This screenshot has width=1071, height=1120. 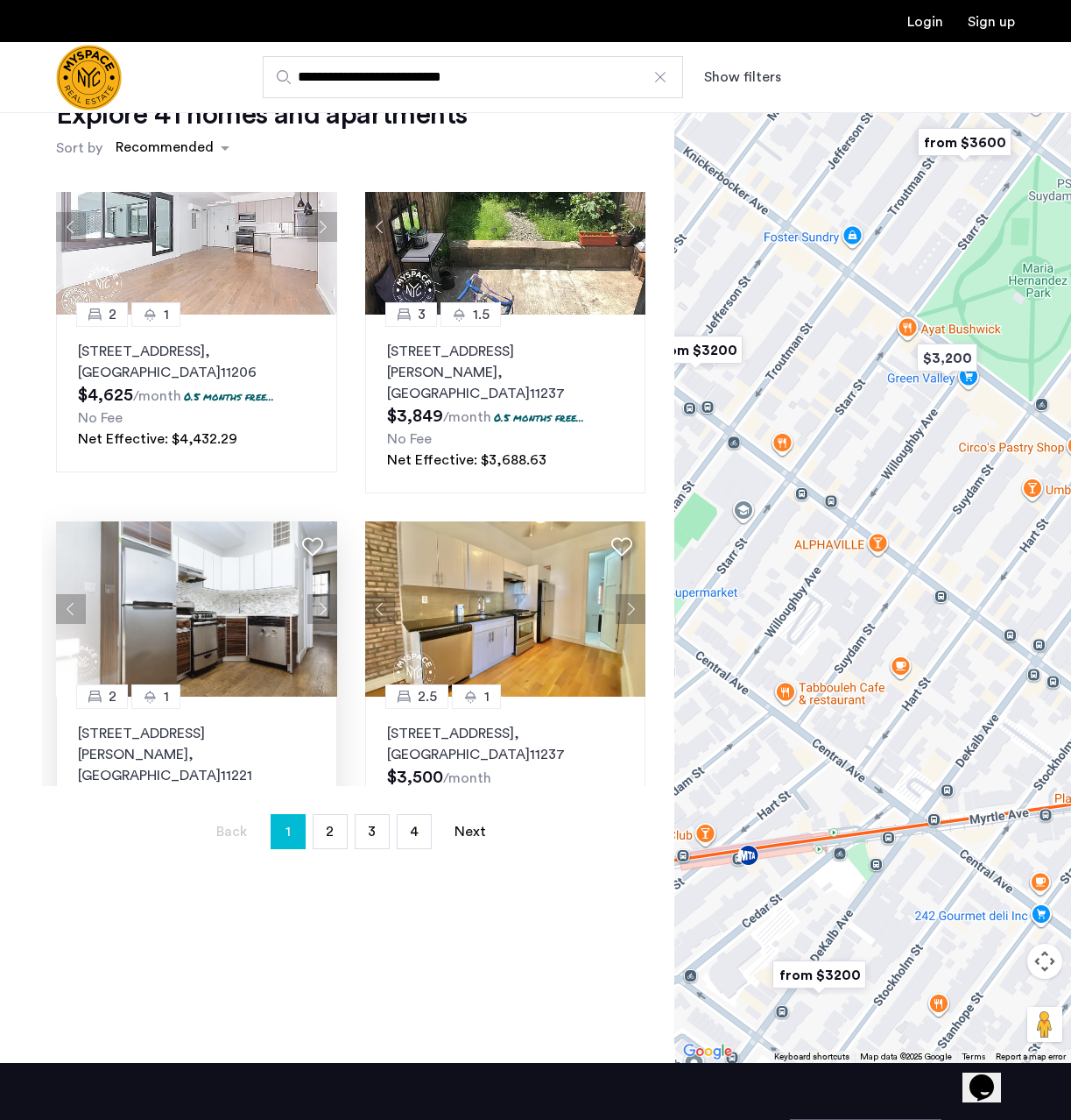 I want to click on span: Back, so click(x=231, y=831).